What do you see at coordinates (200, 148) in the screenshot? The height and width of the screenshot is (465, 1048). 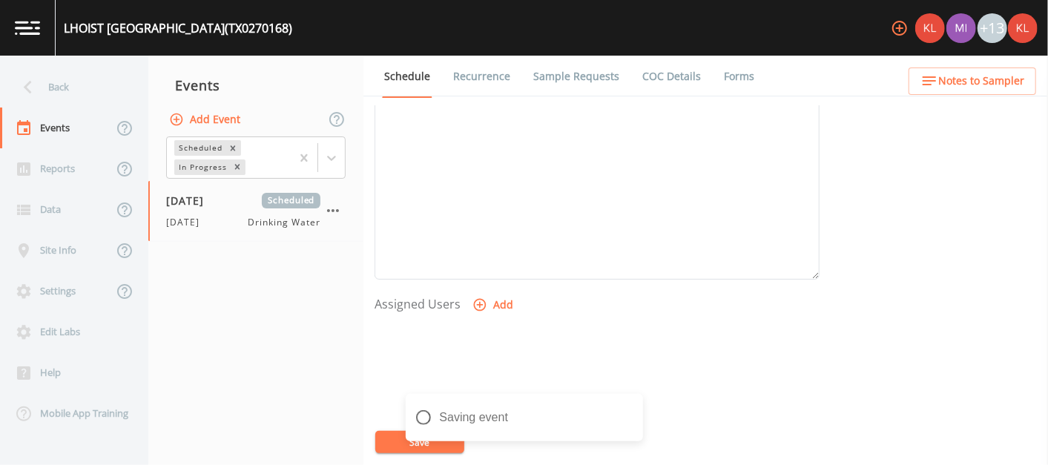 I see `div: Scheduled` at bounding box center [200, 148].